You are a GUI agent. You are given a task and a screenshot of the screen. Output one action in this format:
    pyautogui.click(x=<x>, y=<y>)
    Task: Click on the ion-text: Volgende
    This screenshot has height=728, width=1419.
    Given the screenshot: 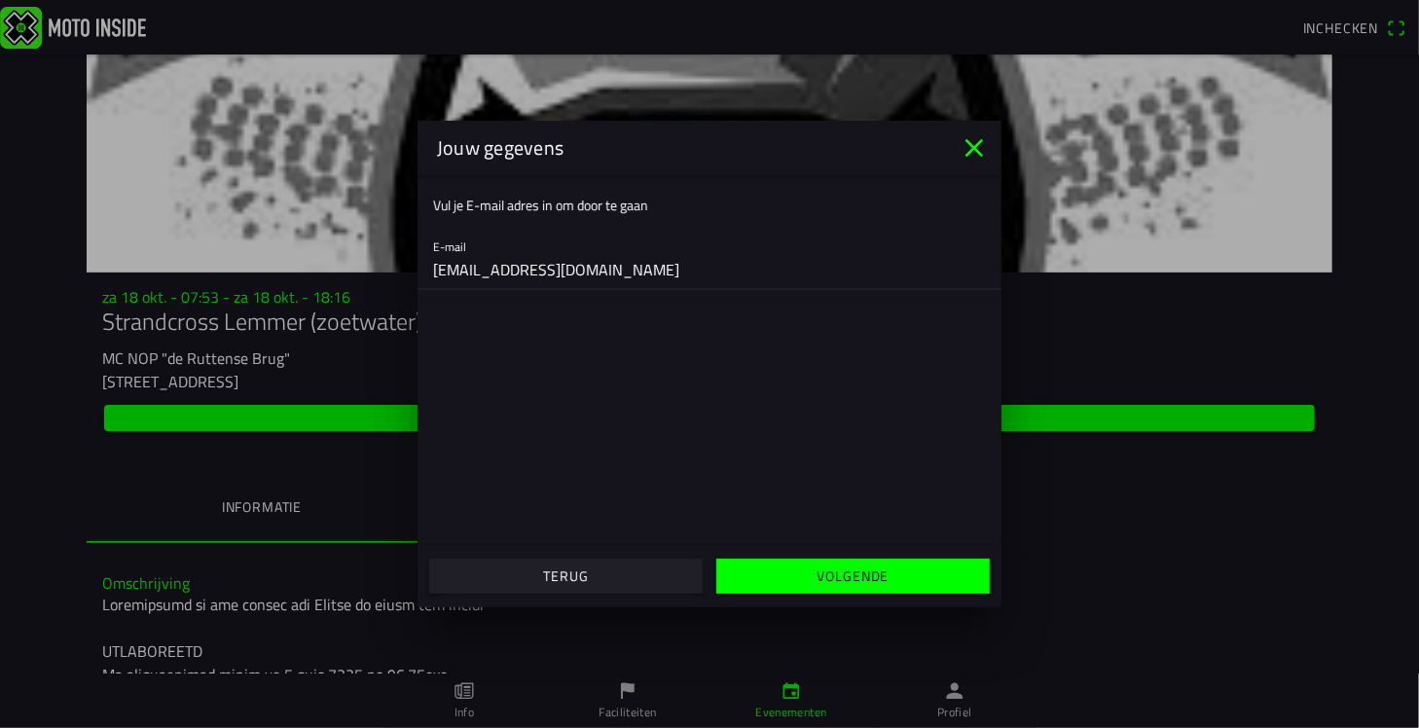 What is the action you would take?
    pyautogui.click(x=854, y=576)
    